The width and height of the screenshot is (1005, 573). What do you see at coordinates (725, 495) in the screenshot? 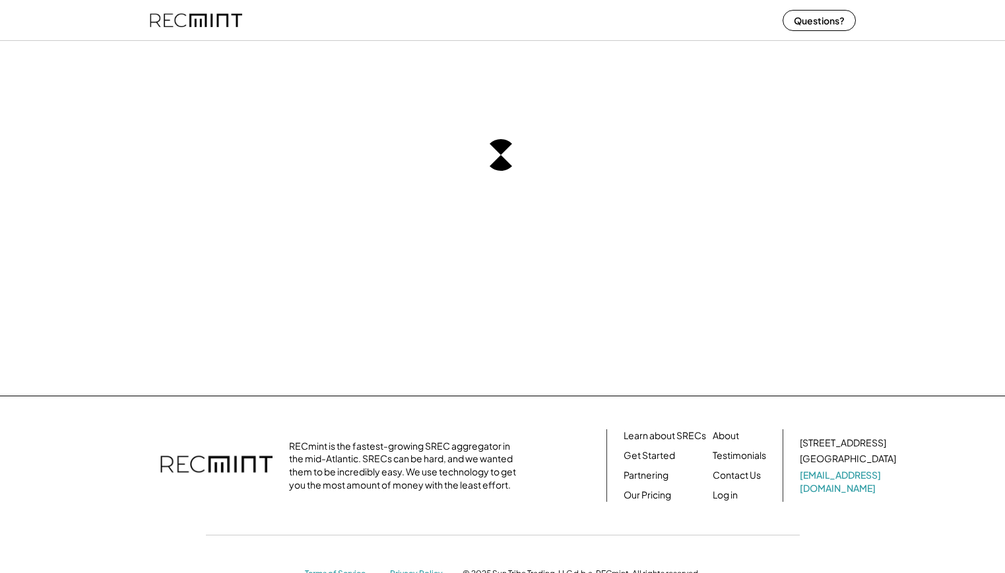
I see `a: Log in` at bounding box center [725, 495].